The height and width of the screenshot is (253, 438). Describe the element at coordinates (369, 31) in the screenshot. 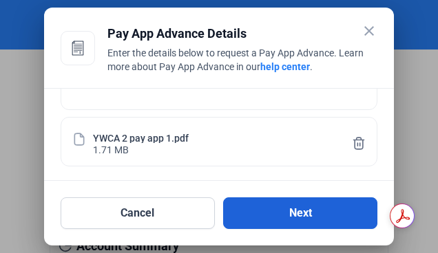

I see `mat-icon: close` at that location.